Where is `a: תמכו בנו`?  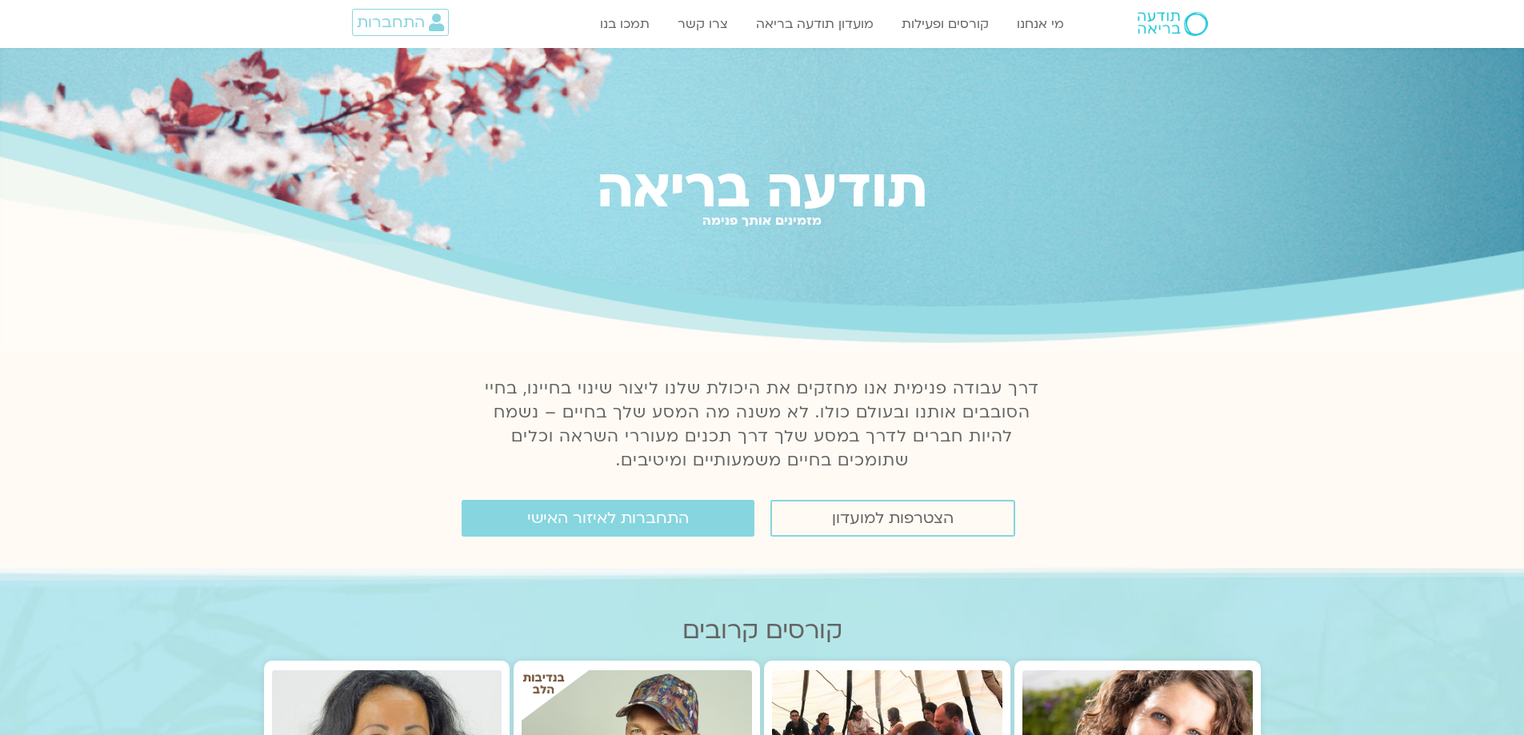 a: תמכו בנו is located at coordinates (625, 24).